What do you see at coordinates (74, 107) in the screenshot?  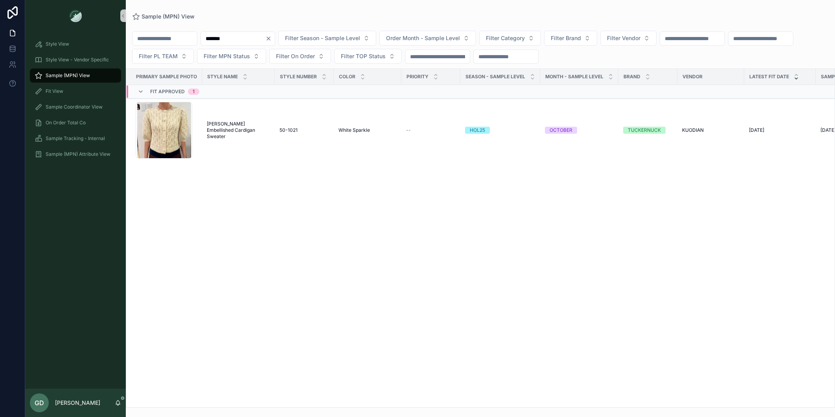 I see `span: Sample Coordinator View` at bounding box center [74, 107].